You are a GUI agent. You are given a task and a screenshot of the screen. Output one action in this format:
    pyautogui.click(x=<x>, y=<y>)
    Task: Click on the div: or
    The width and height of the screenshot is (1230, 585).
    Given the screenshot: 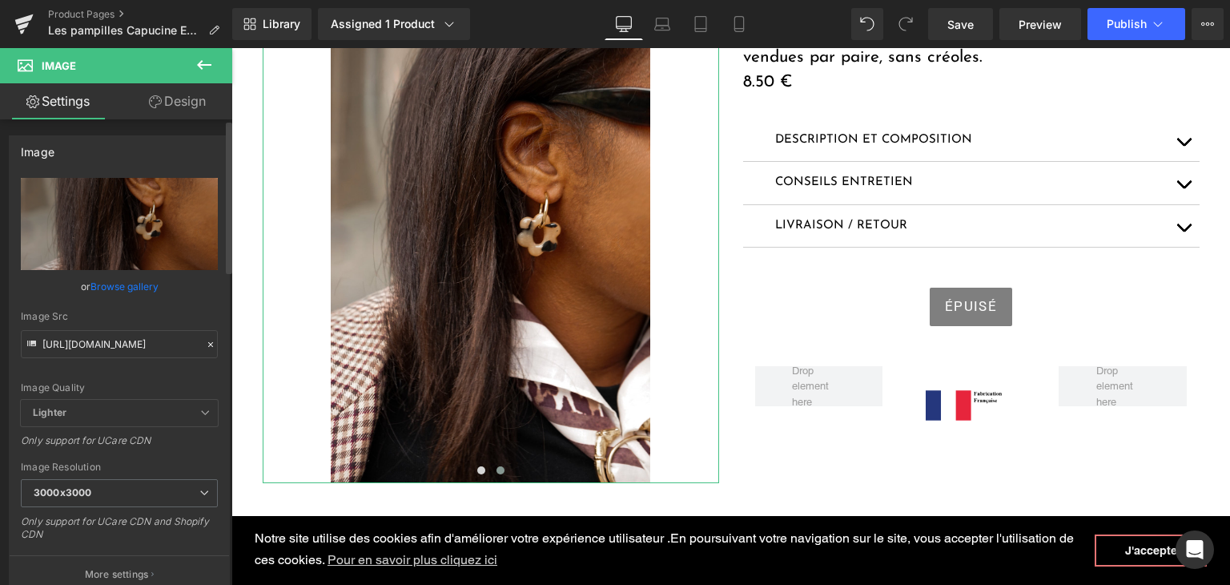 What is the action you would take?
    pyautogui.click(x=119, y=286)
    